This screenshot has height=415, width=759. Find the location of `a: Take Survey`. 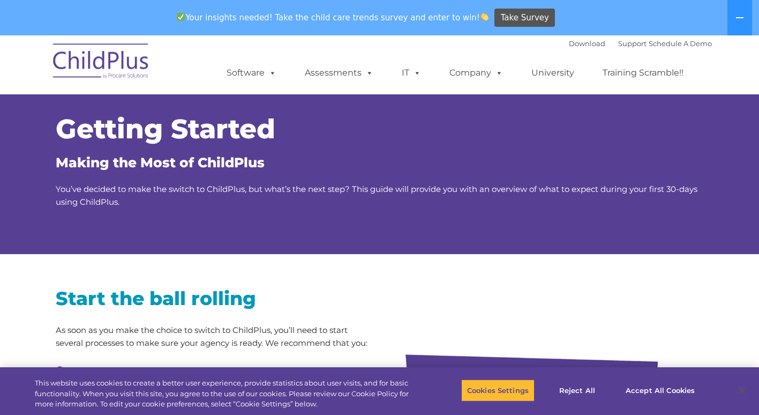

a: Take Survey is located at coordinates (524, 18).